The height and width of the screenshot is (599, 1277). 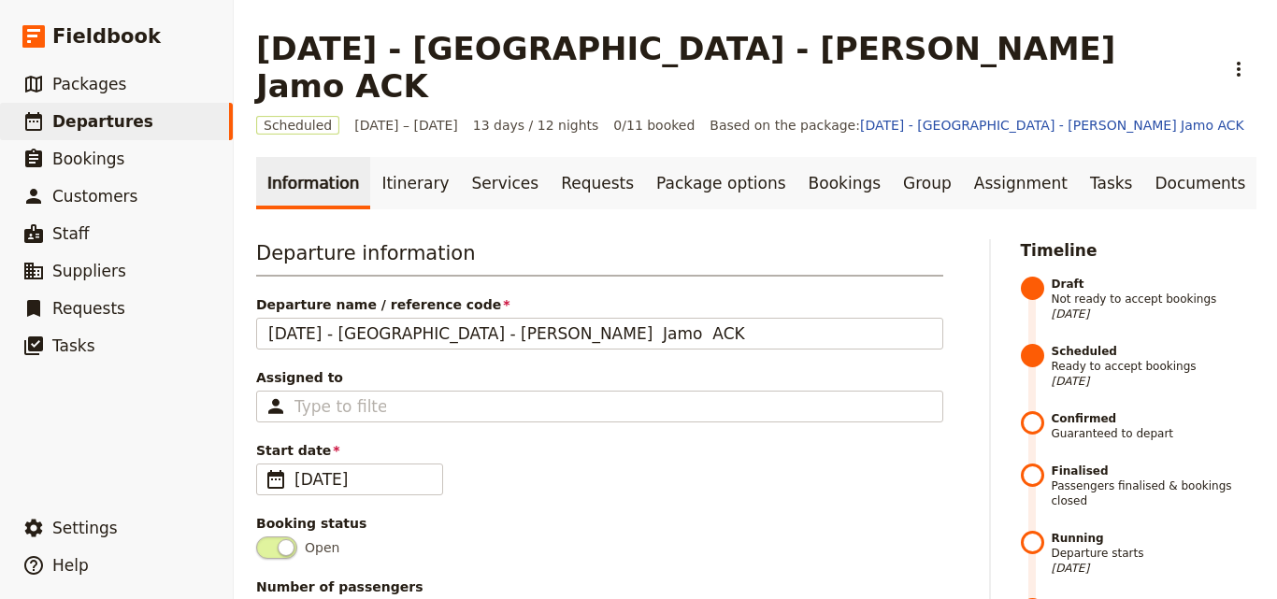 I want to click on span: Ready to accept bookings, so click(x=1154, y=367).